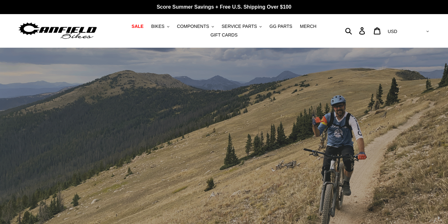  Describe the element at coordinates (137, 26) in the screenshot. I see `a: SALE` at that location.